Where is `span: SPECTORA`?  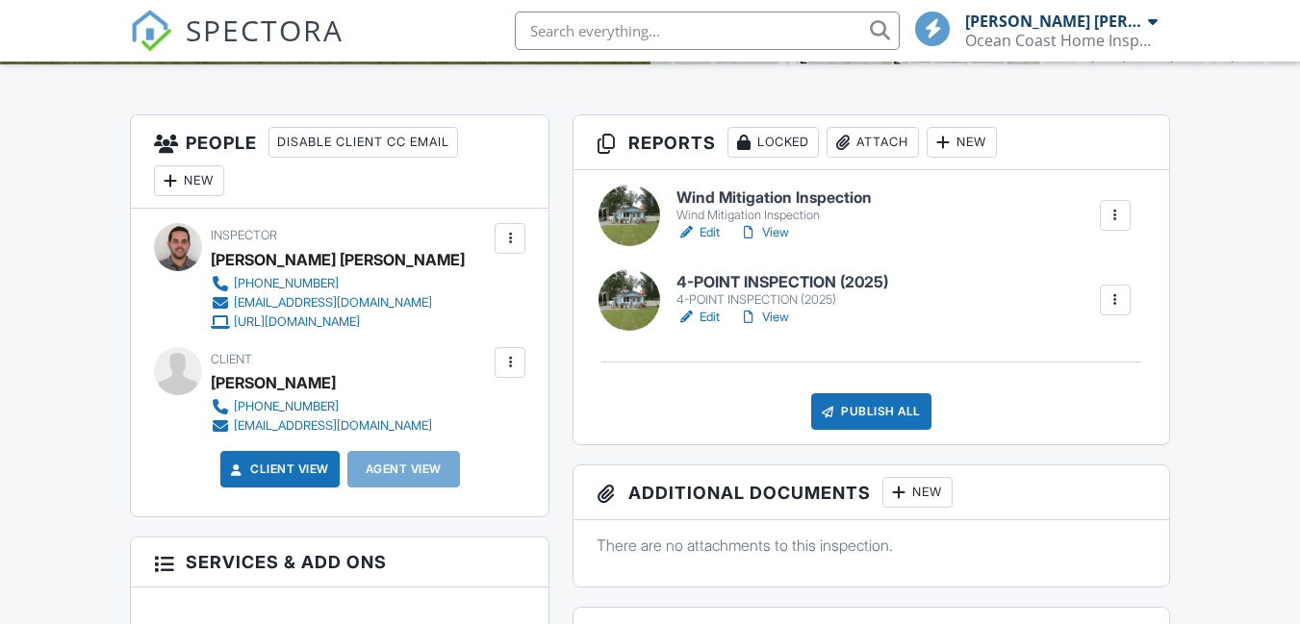
span: SPECTORA is located at coordinates (265, 30).